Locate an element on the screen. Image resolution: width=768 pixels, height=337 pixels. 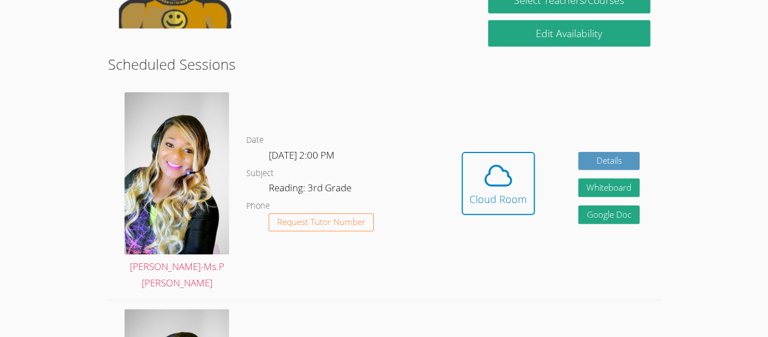
dt: Subject is located at coordinates (259, 173).